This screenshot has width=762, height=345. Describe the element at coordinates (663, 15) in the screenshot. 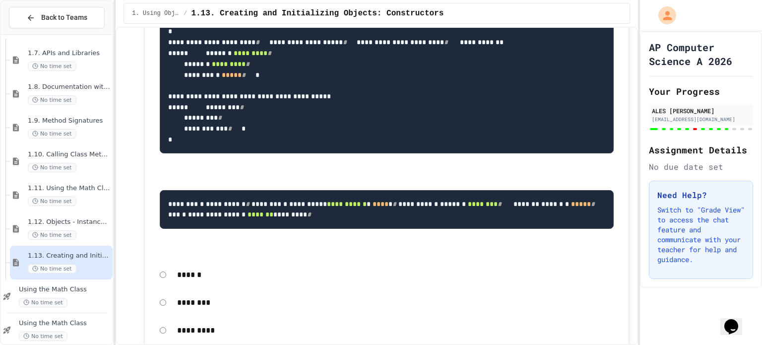

I see `div: My Account` at that location.